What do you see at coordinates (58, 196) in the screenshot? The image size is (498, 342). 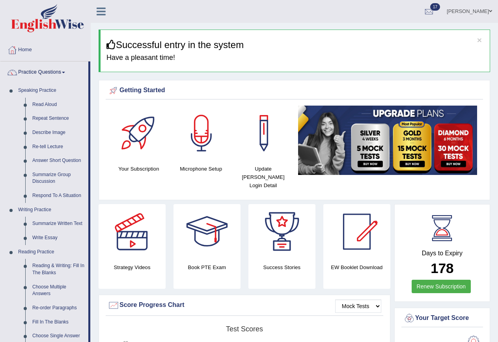 I see `a: Respond To A Situation` at bounding box center [58, 196].